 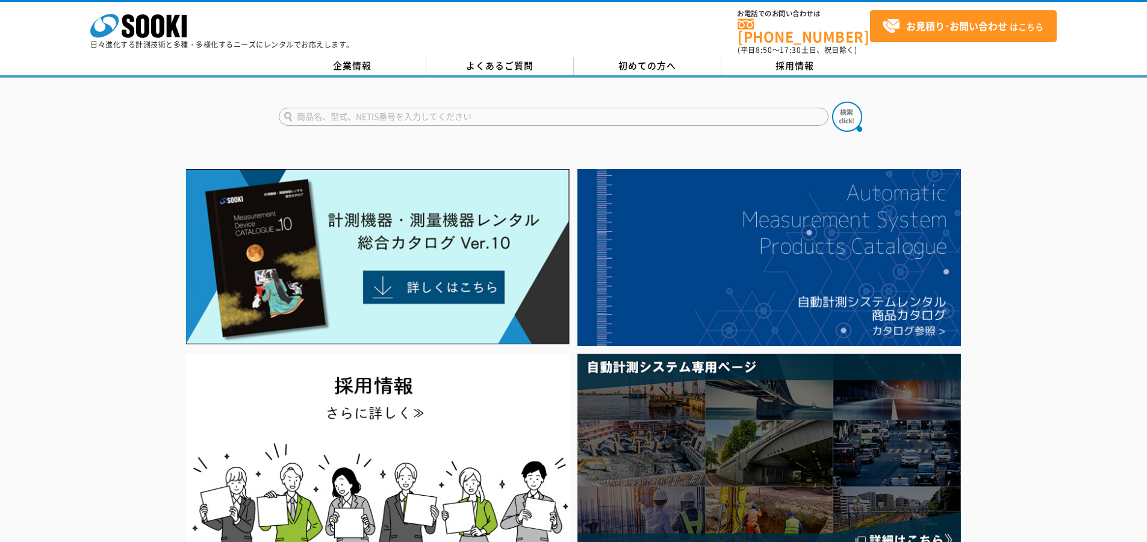 I want to click on p: 日々進化する計測技術と多種・多様化するニーズにレンタルでお応えします。, so click(x=222, y=45).